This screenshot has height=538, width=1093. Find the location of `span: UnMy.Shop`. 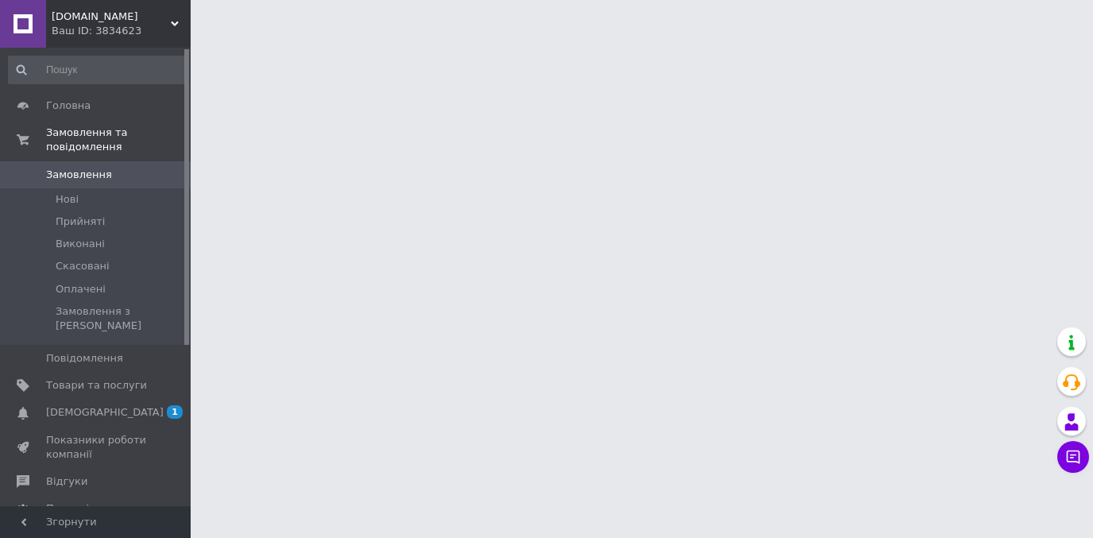

span: UnMy.Shop is located at coordinates (111, 17).